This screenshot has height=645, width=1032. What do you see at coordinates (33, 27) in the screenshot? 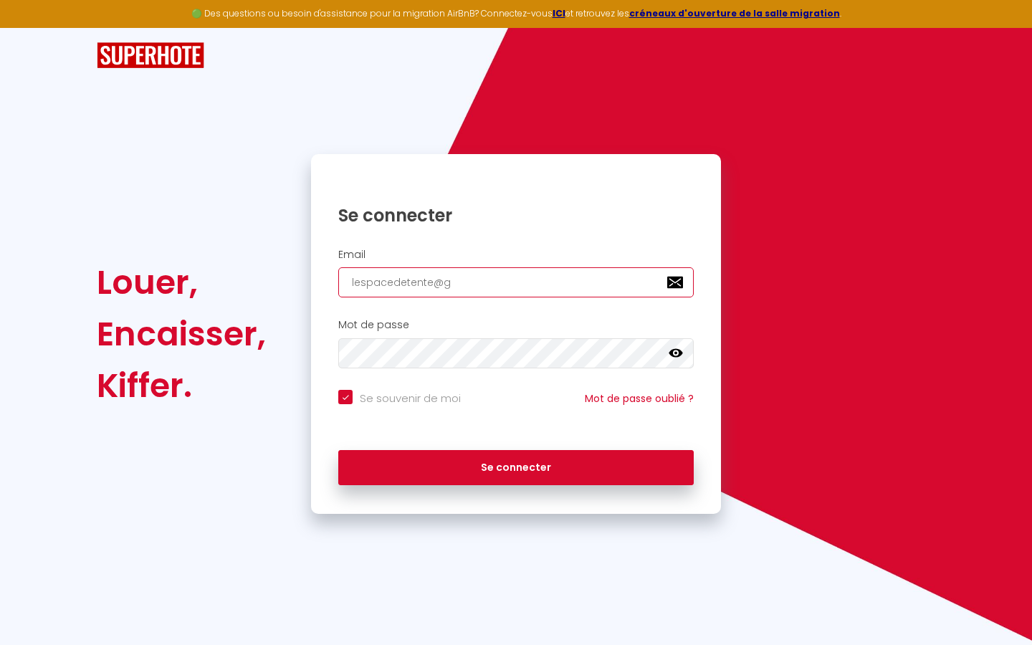
I see `button: Ouvrir le widget de chat LiveChat` at bounding box center [33, 27].